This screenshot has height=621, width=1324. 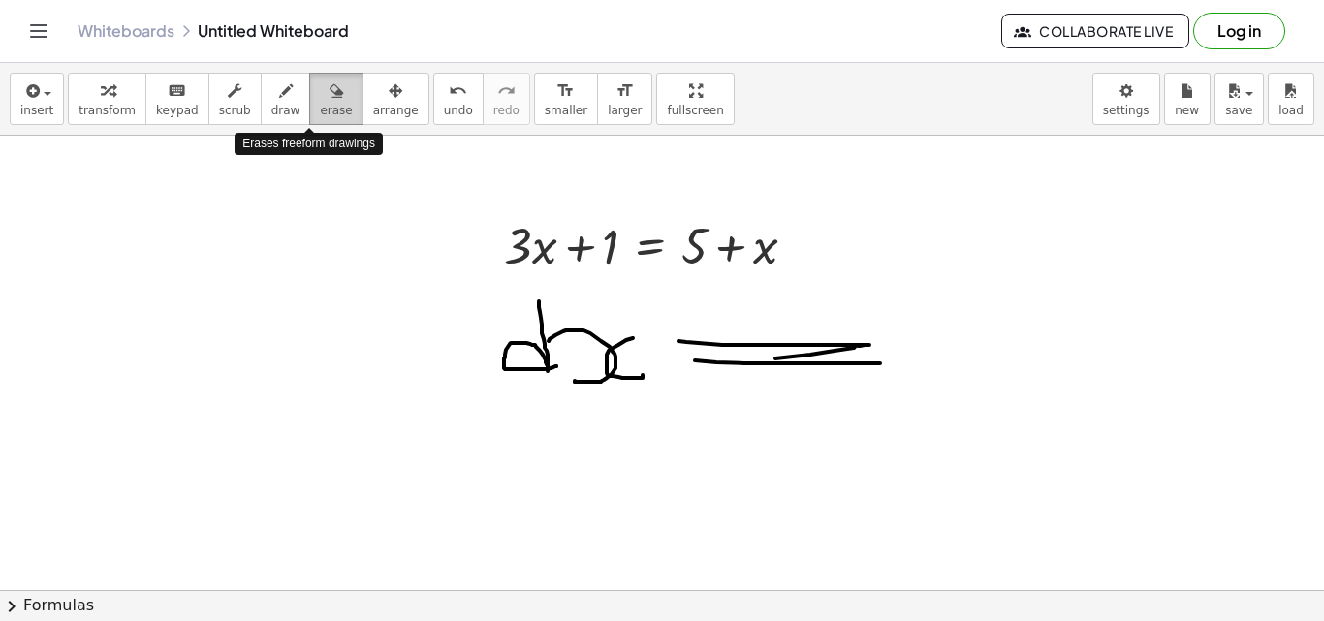 What do you see at coordinates (335, 111) in the screenshot?
I see `span: erase` at bounding box center [335, 111].